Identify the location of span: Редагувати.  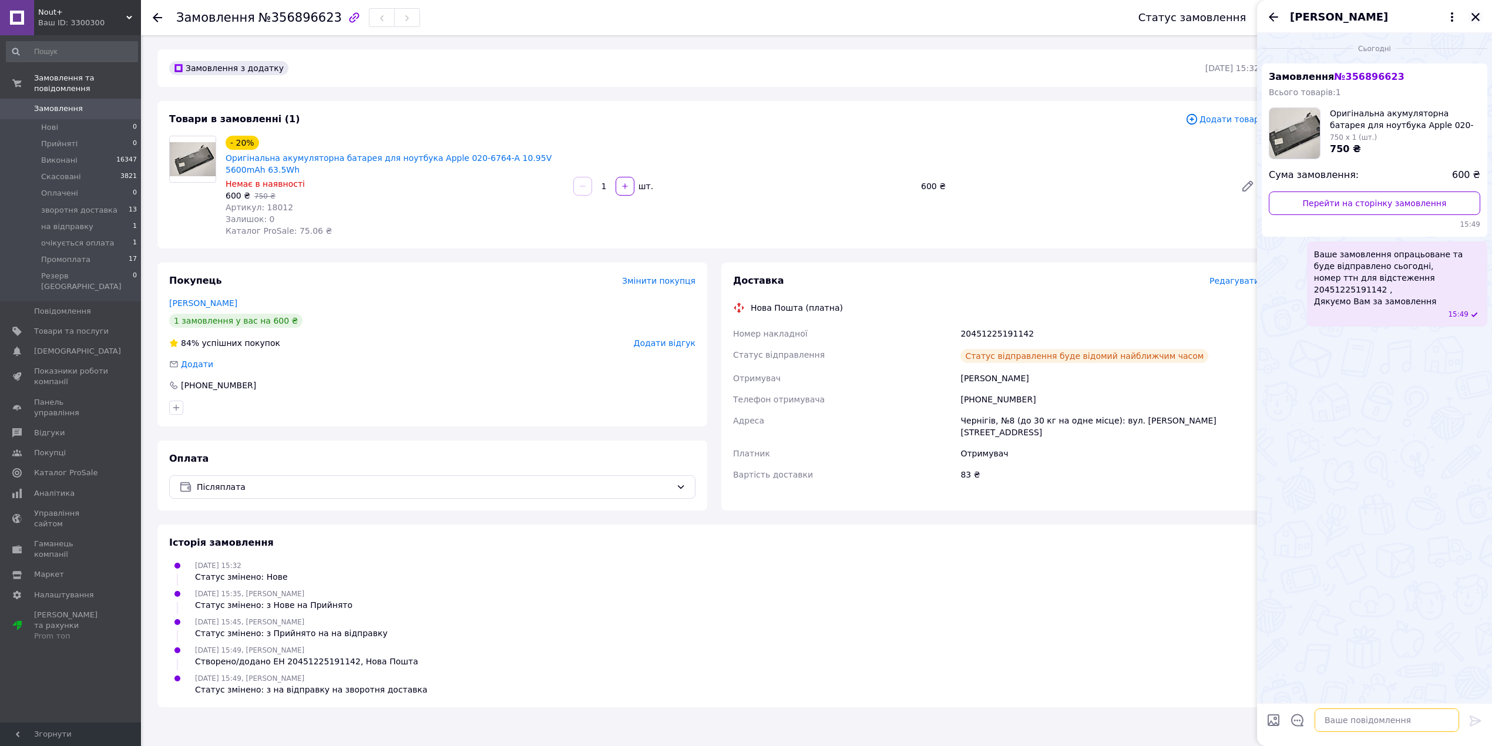
(1234, 281).